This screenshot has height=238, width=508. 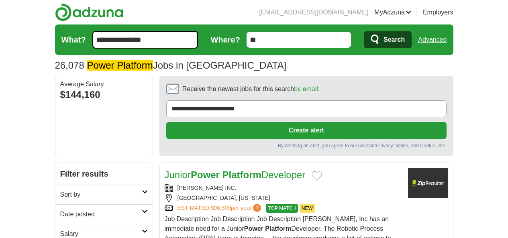 I want to click on span: 26,078, so click(x=69, y=65).